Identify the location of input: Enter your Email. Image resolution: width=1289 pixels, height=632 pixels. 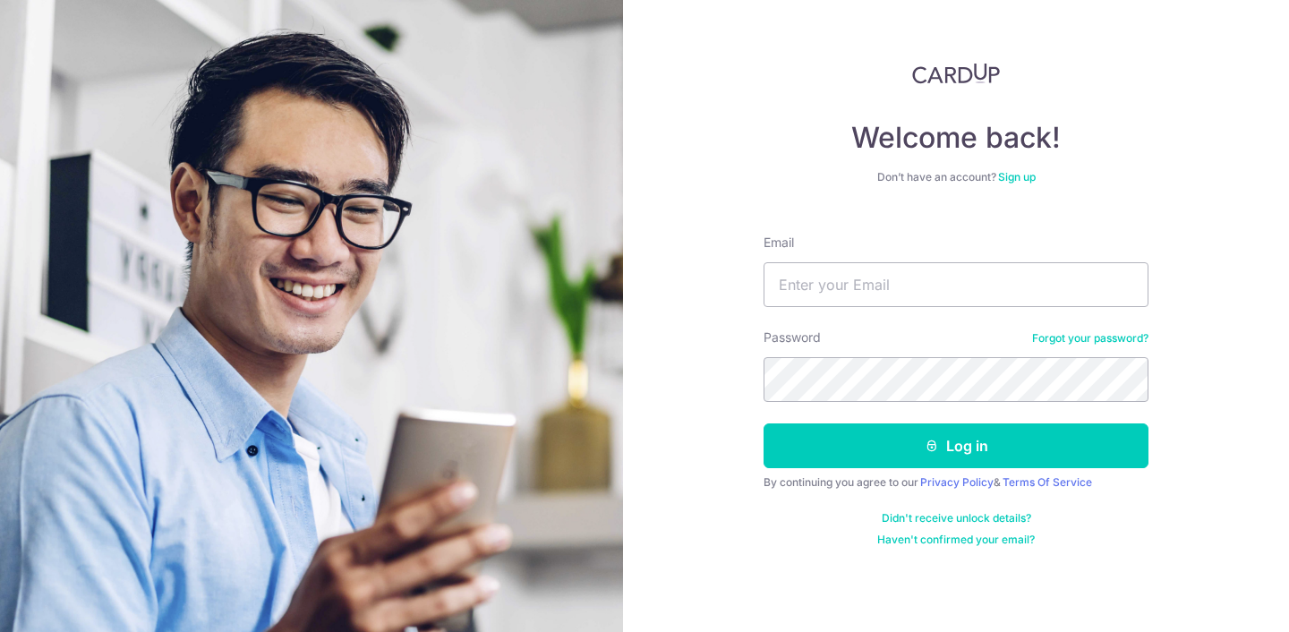
(956, 285).